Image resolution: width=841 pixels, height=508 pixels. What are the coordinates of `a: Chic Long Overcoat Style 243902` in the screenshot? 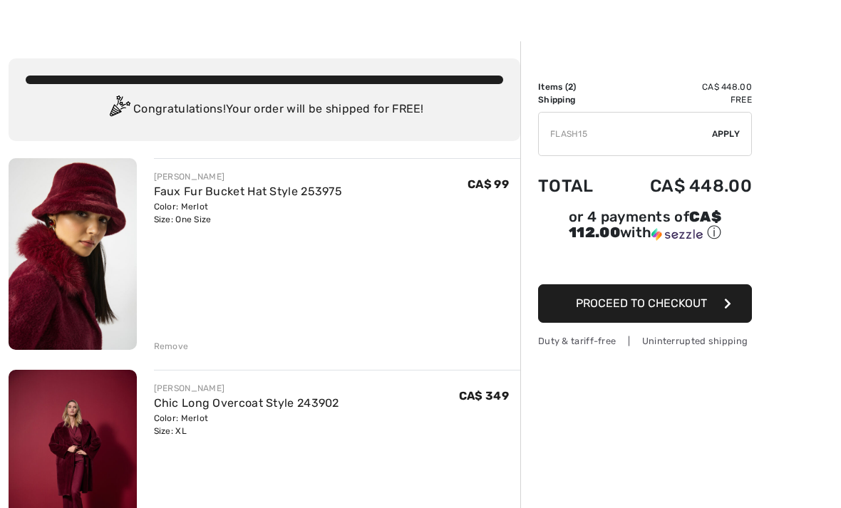 It's located at (246, 403).